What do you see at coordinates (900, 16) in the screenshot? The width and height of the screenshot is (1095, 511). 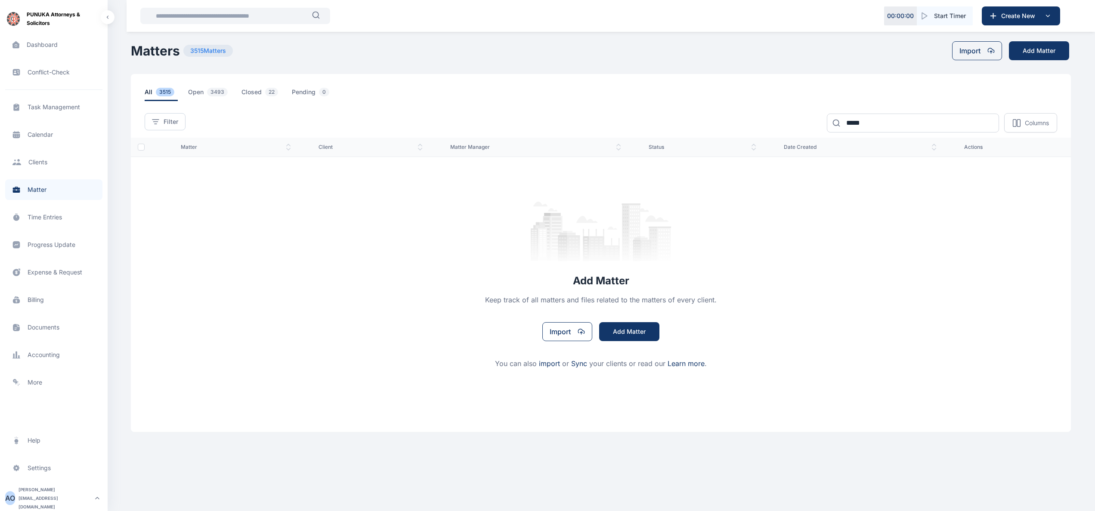 I see `p: 00 : 00 : 00` at bounding box center [900, 16].